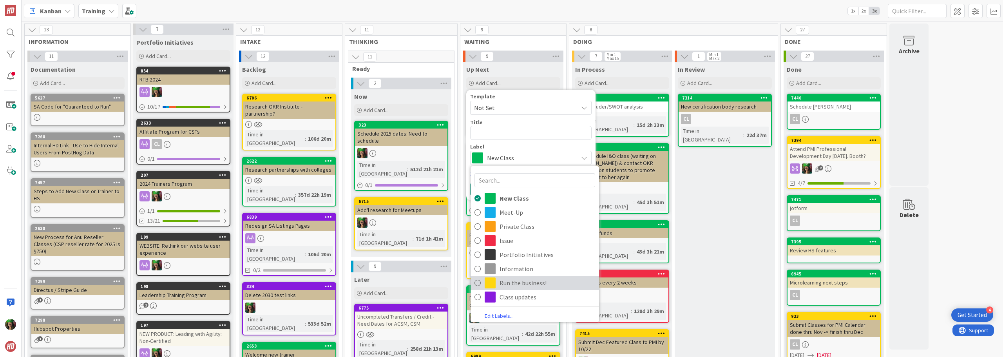 The height and width of the screenshot is (357, 1003). Describe the element at coordinates (78, 281) in the screenshot. I see `div: 7299` at that location.